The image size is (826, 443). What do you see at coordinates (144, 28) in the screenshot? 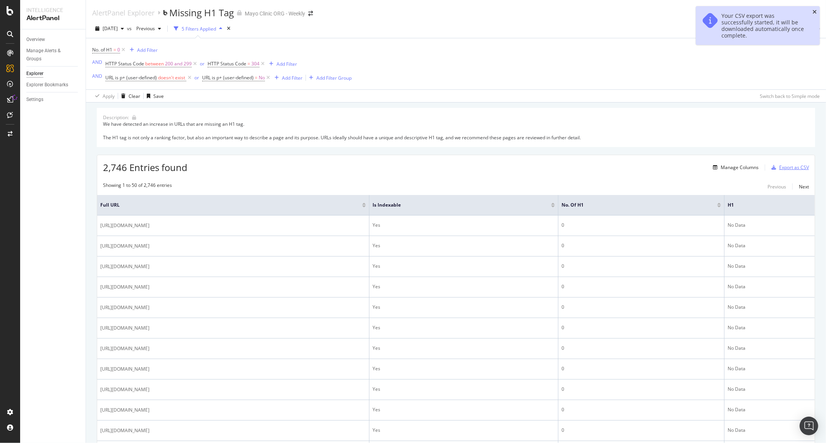
I see `span: Previous` at bounding box center [144, 28].